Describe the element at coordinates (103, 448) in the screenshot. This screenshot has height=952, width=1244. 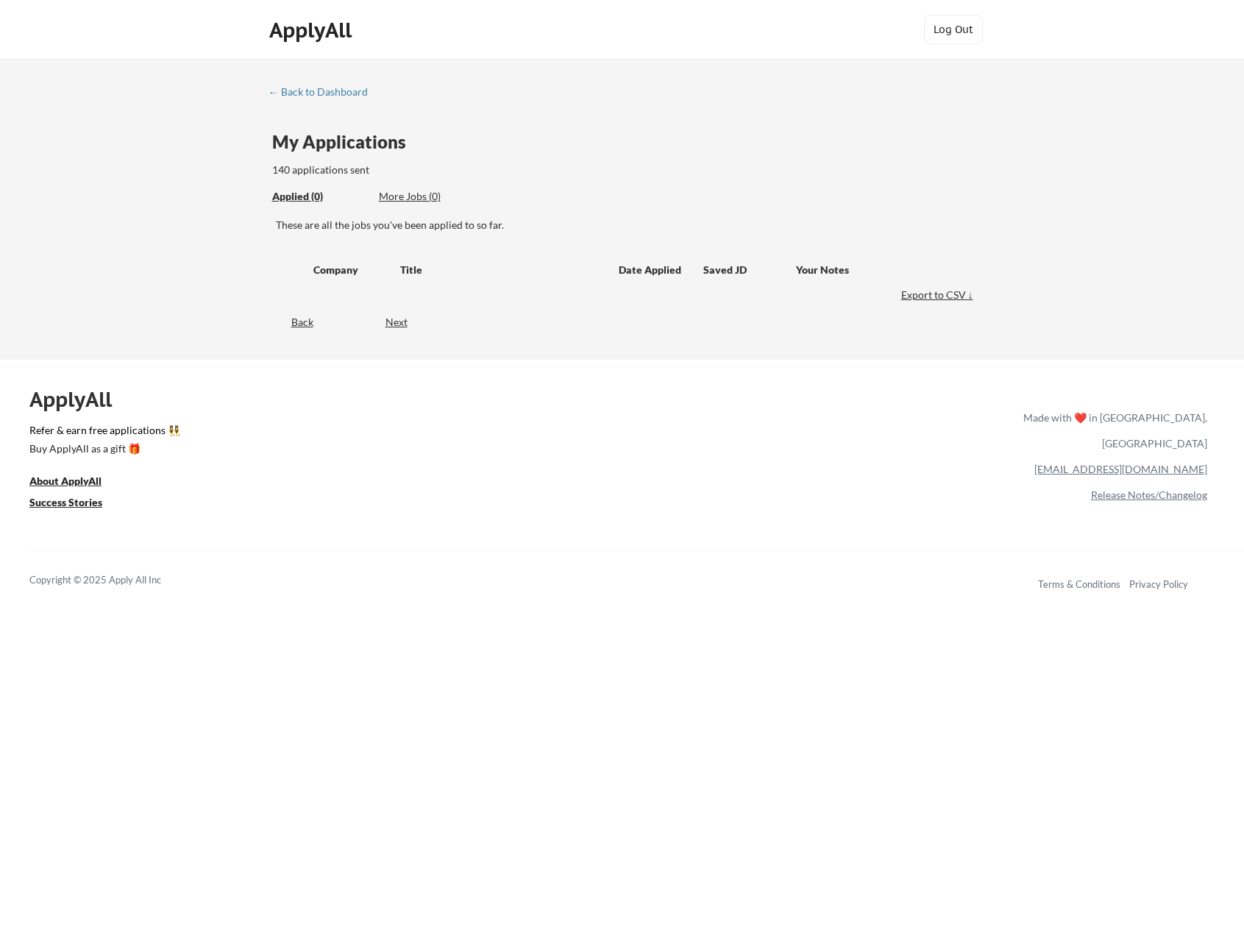
I see `div: Buy ApplyAll as a gift 🎁` at that location.